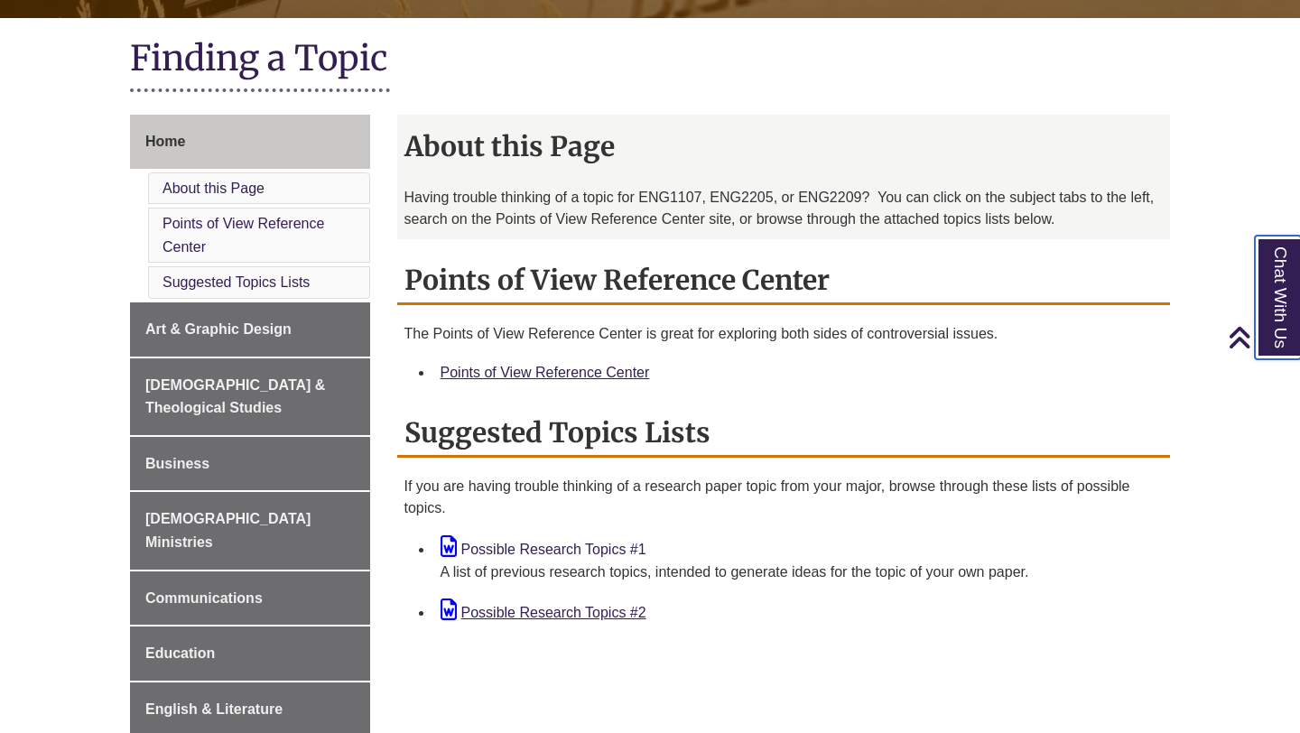 The height and width of the screenshot is (733, 1300). What do you see at coordinates (1262, 337) in the screenshot?
I see `a: Back to Top` at bounding box center [1262, 337].